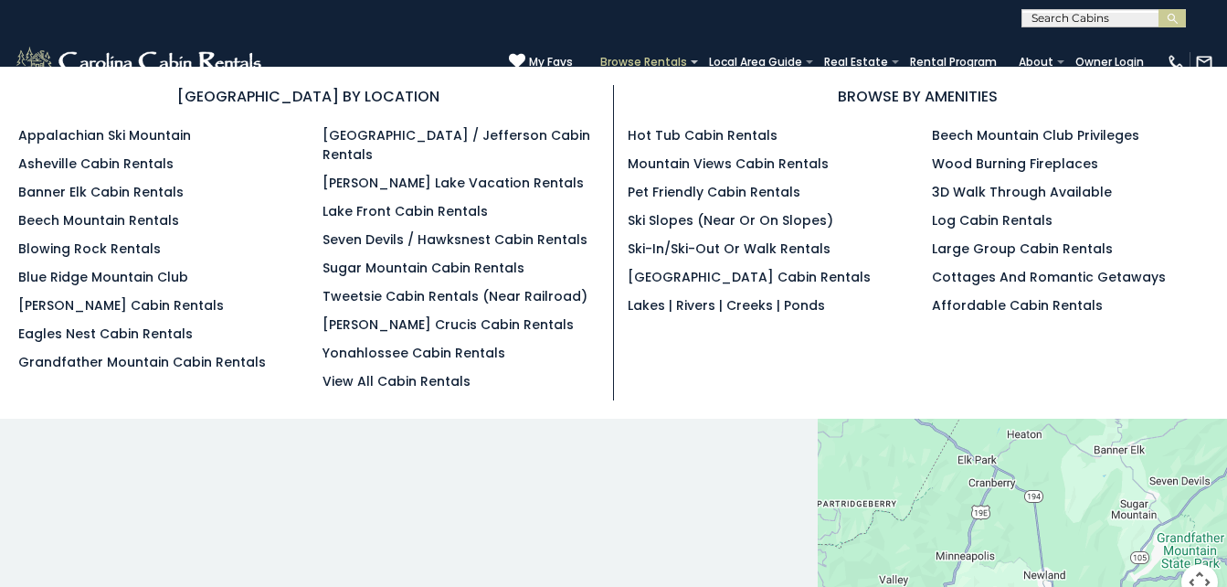  What do you see at coordinates (105, 334) in the screenshot?
I see `a: Eagles Nest Cabin Rentals` at bounding box center [105, 334].